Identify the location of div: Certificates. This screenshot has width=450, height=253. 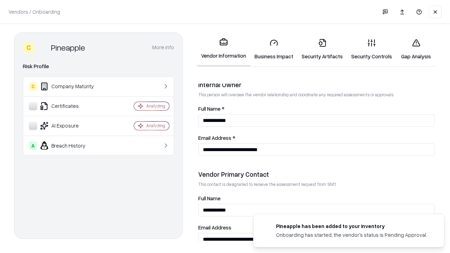
(71, 106).